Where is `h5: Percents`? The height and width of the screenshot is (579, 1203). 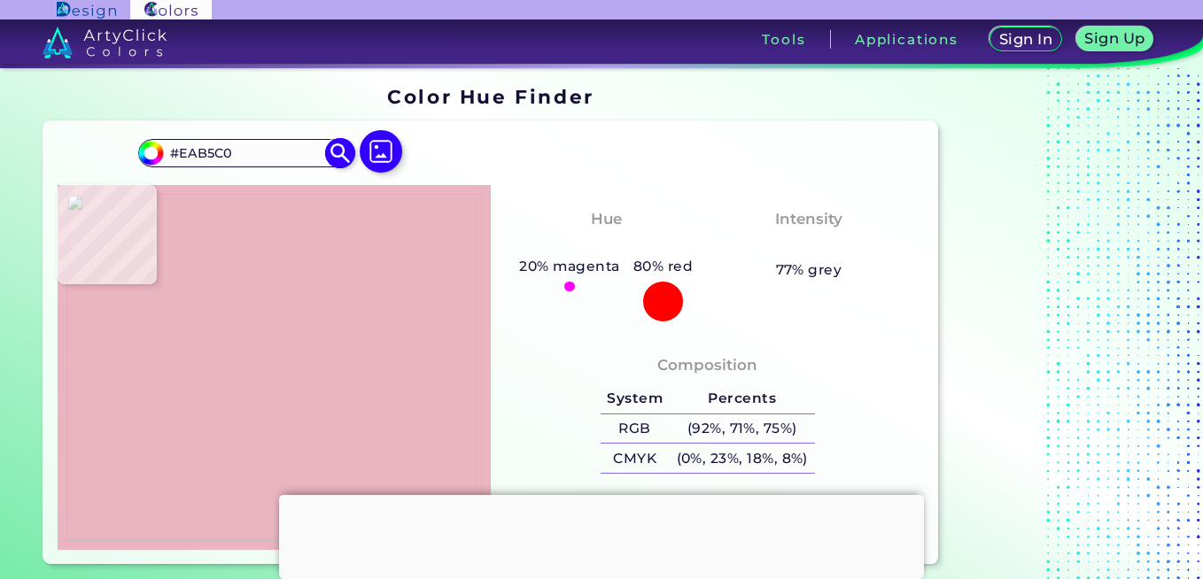 h5: Percents is located at coordinates (742, 398).